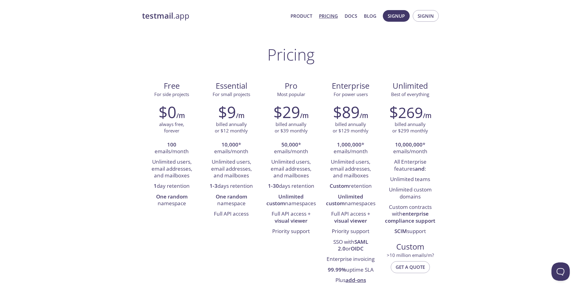 The width and height of the screenshot is (582, 293). I want to click on strong: 100, so click(172, 144).